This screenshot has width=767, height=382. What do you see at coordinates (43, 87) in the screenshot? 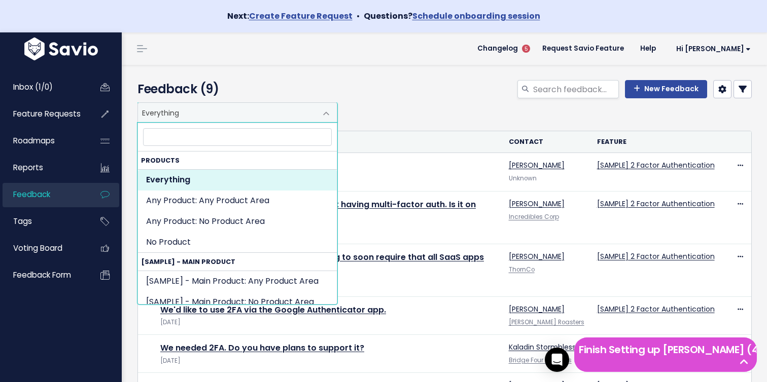
I see `a: Inbox (1/0)` at bounding box center [43, 87].